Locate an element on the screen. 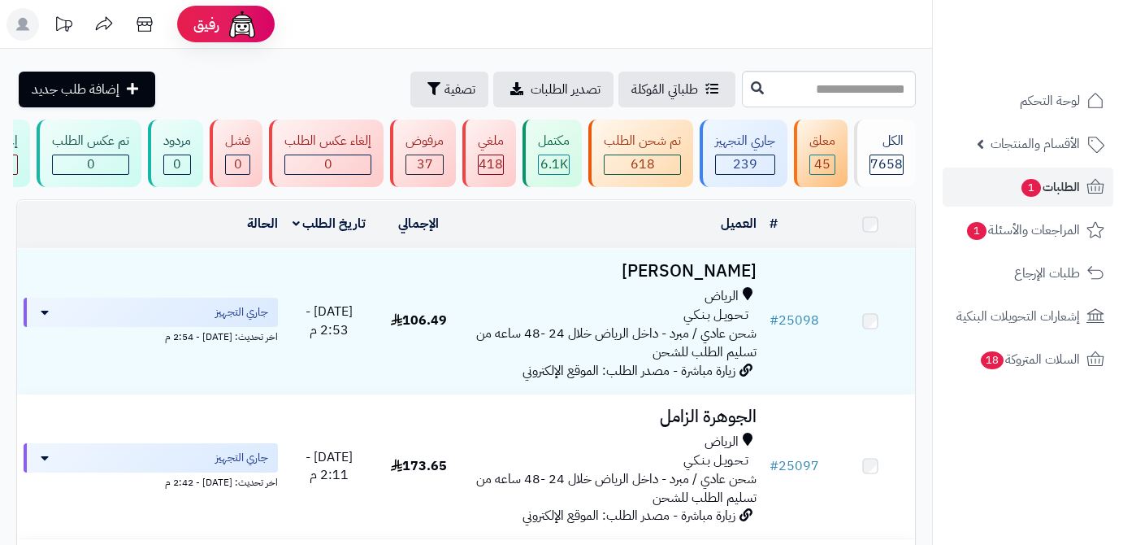 This screenshot has height=545, width=1123. a: السلات المتروكة18 is located at coordinates (1028, 359).